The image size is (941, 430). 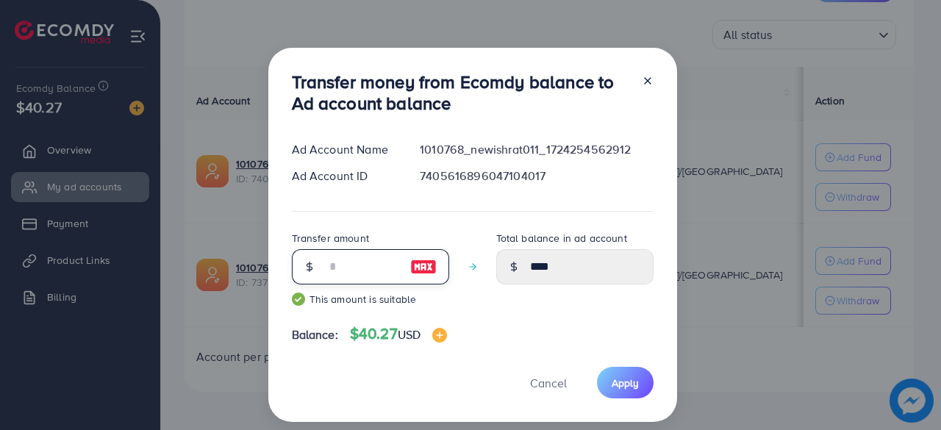 I want to click on button: Cancel, so click(x=549, y=382).